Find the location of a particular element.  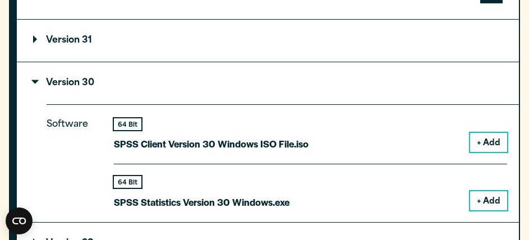

p: SPSS Client Version 30 Windows ISO File.iso is located at coordinates (211, 144).